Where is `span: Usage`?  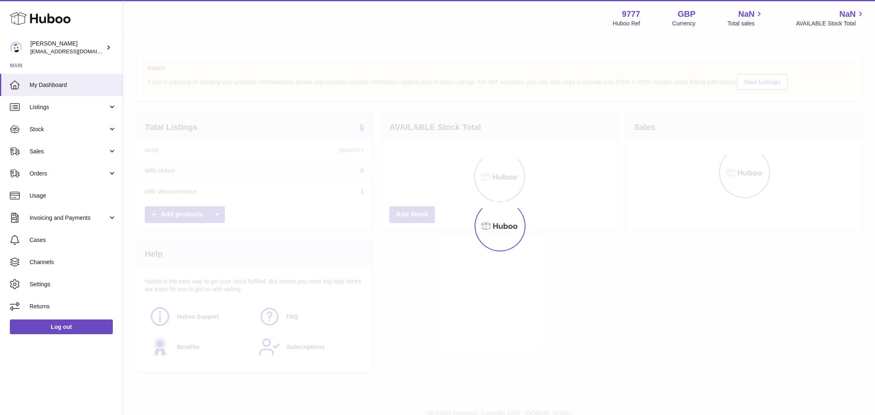
span: Usage is located at coordinates (73, 196).